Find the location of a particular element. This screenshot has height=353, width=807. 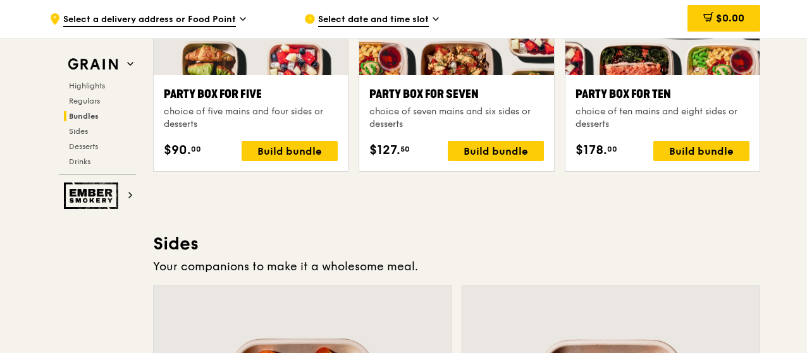

div: Party Box for Ten is located at coordinates (662, 94).